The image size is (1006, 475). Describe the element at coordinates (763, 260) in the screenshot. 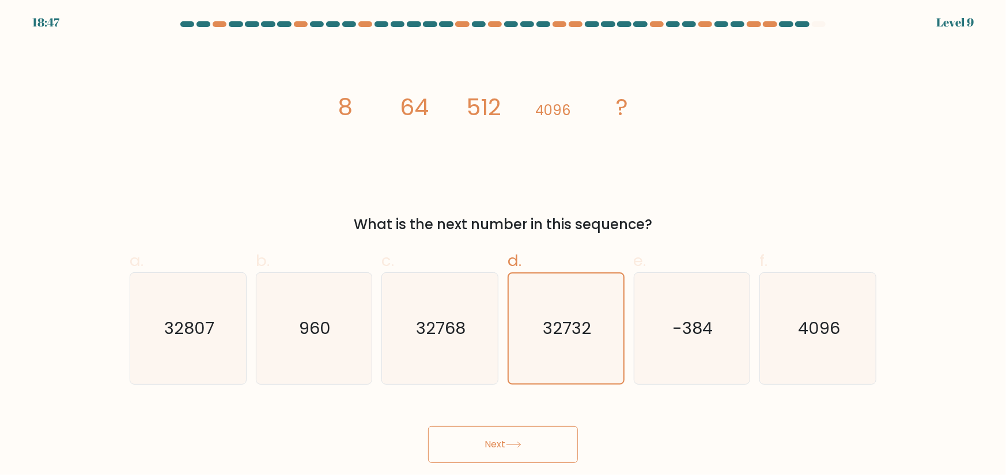

I see `span: f.` at that location.